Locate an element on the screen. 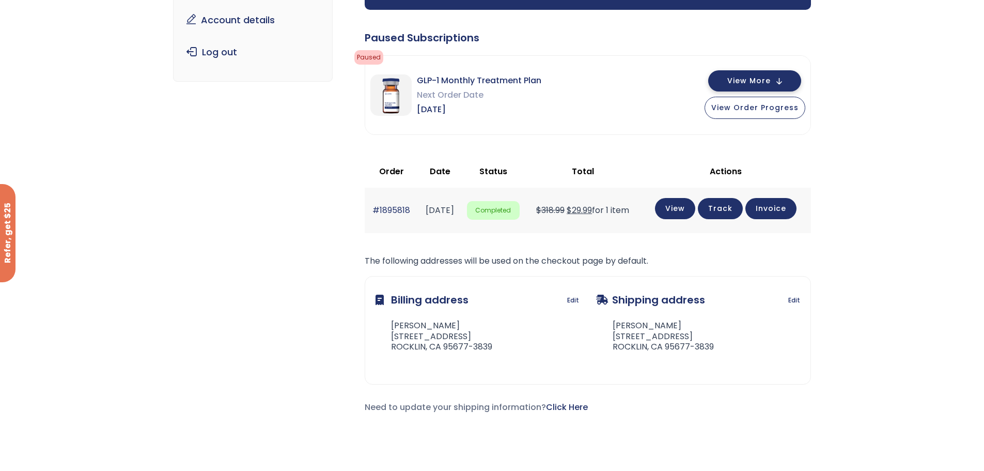 The height and width of the screenshot is (471, 984). span: Actions is located at coordinates (726, 171).